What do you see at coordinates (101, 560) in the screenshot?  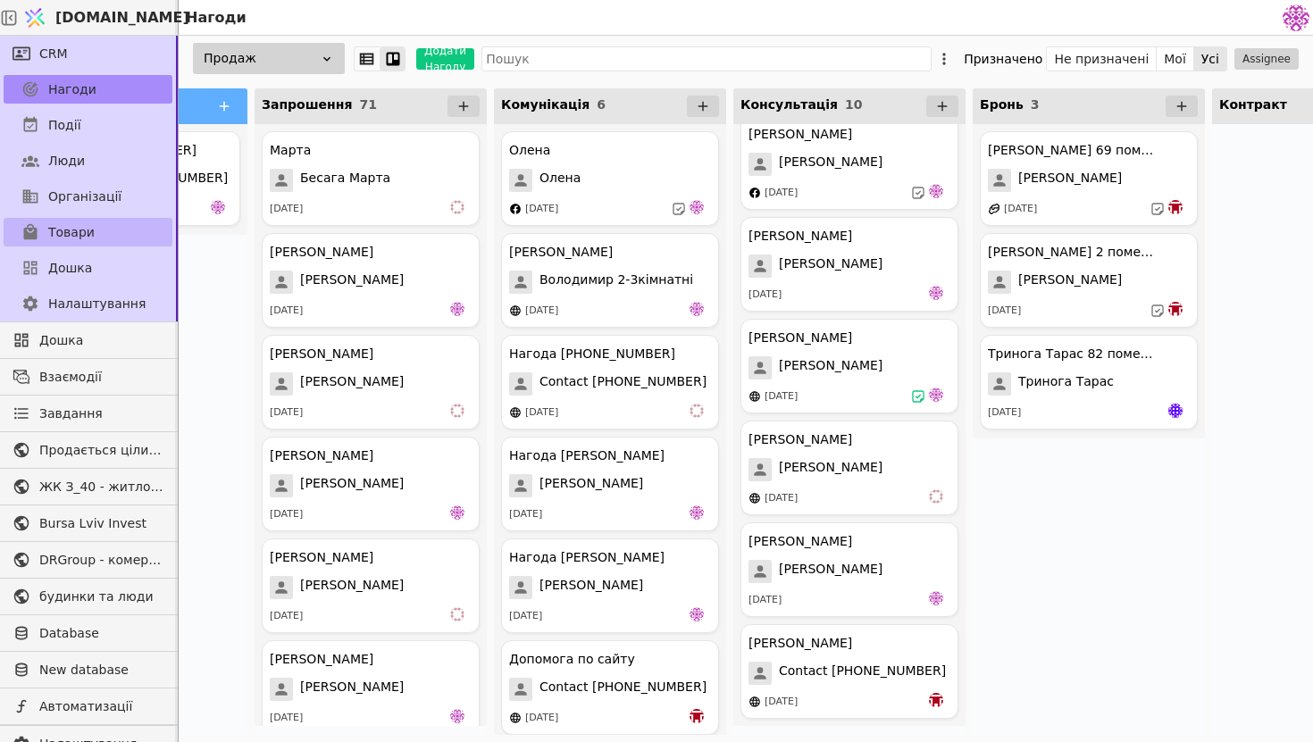 I see `span: DRGroup - комерційна нерухоомість` at bounding box center [101, 560].